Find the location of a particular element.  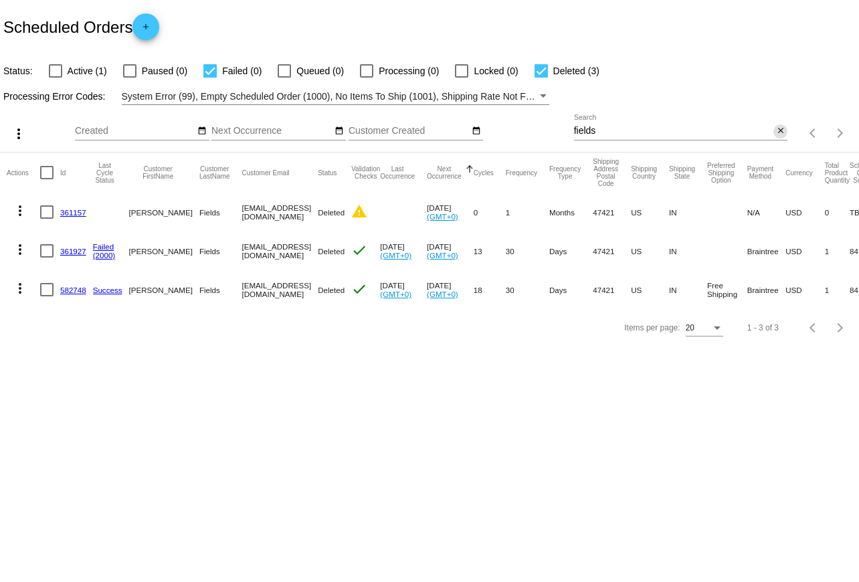

button: Change sorting for PreferredShippingOption is located at coordinates (721, 173).